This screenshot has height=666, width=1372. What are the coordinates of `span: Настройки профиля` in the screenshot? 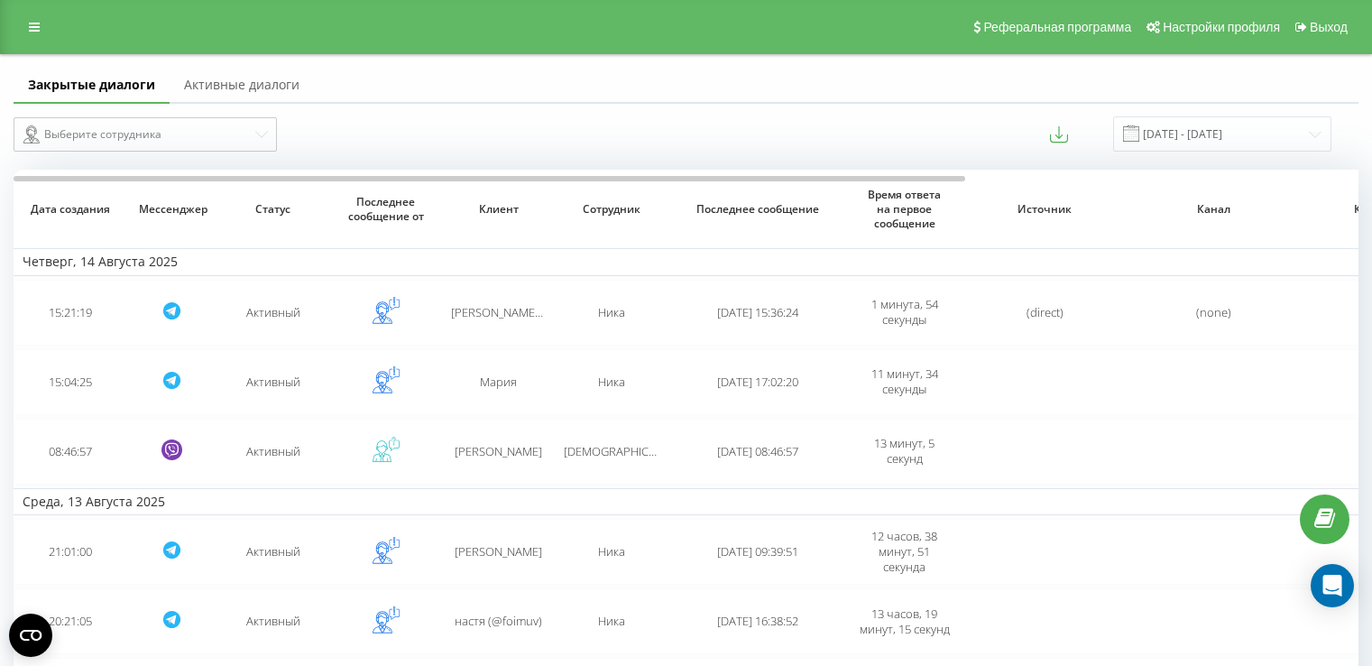 It's located at (1221, 27).